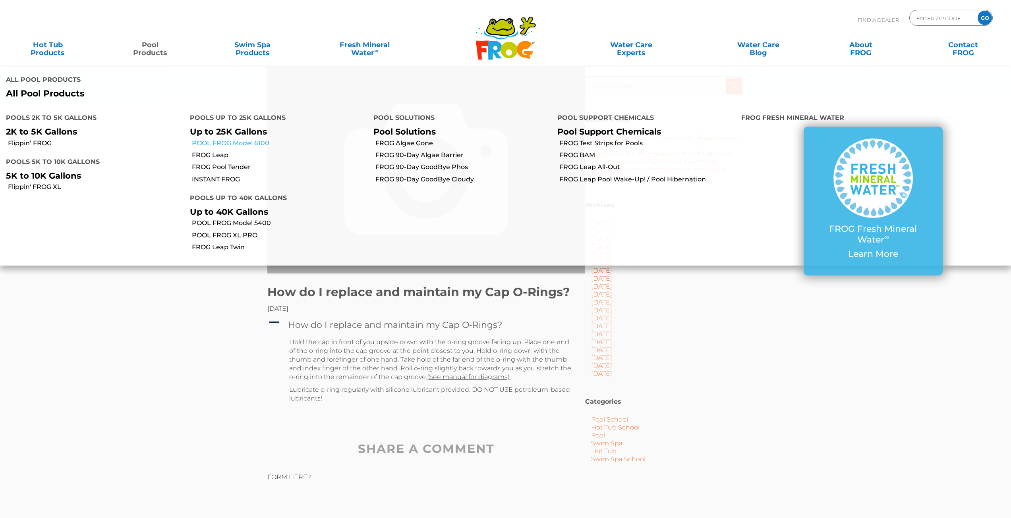 This screenshot has width=1011, height=518. What do you see at coordinates (985, 18) in the screenshot?
I see `input: GO` at bounding box center [985, 18].